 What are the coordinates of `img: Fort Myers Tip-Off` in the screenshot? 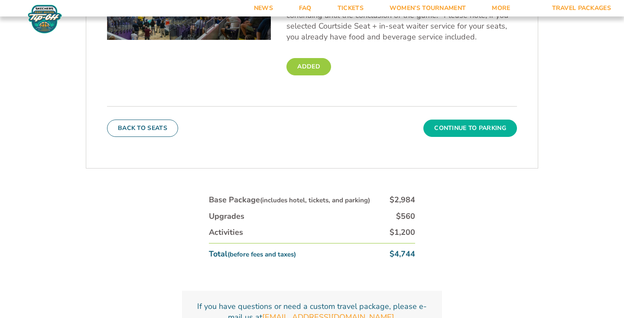 It's located at (45, 19).